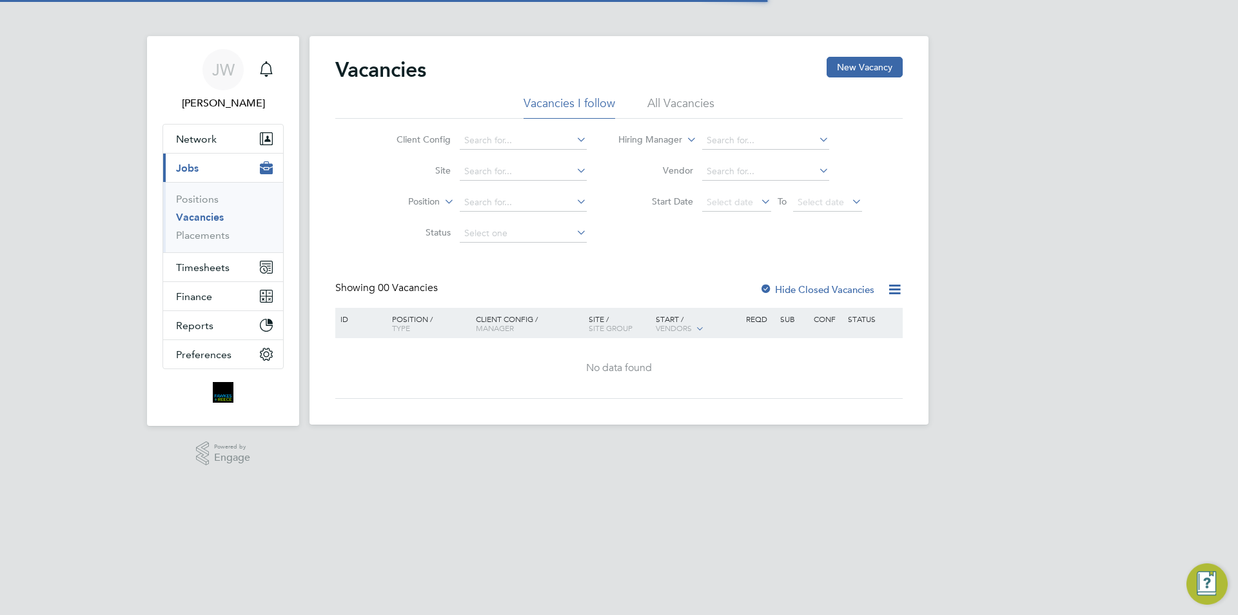 This screenshot has width=1238, height=615. What do you see at coordinates (232, 446) in the screenshot?
I see `span: Powered by` at bounding box center [232, 446].